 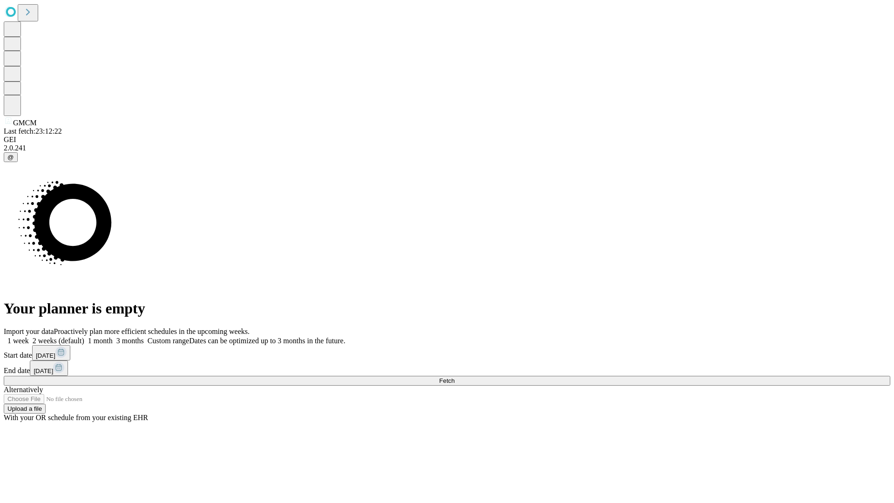 What do you see at coordinates (267, 340) in the screenshot?
I see `span: Dates can be optimized up to 3 months in the future.` at bounding box center [267, 340].